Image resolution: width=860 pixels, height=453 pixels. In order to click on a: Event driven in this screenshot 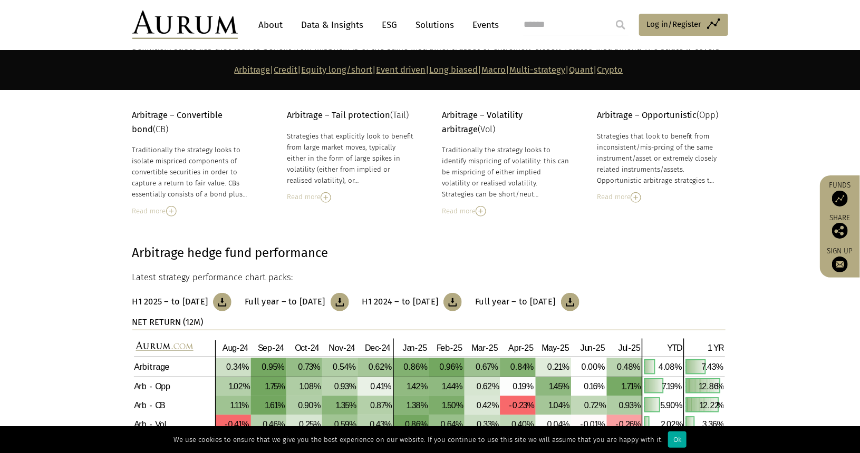, I will do `click(401, 70)`.